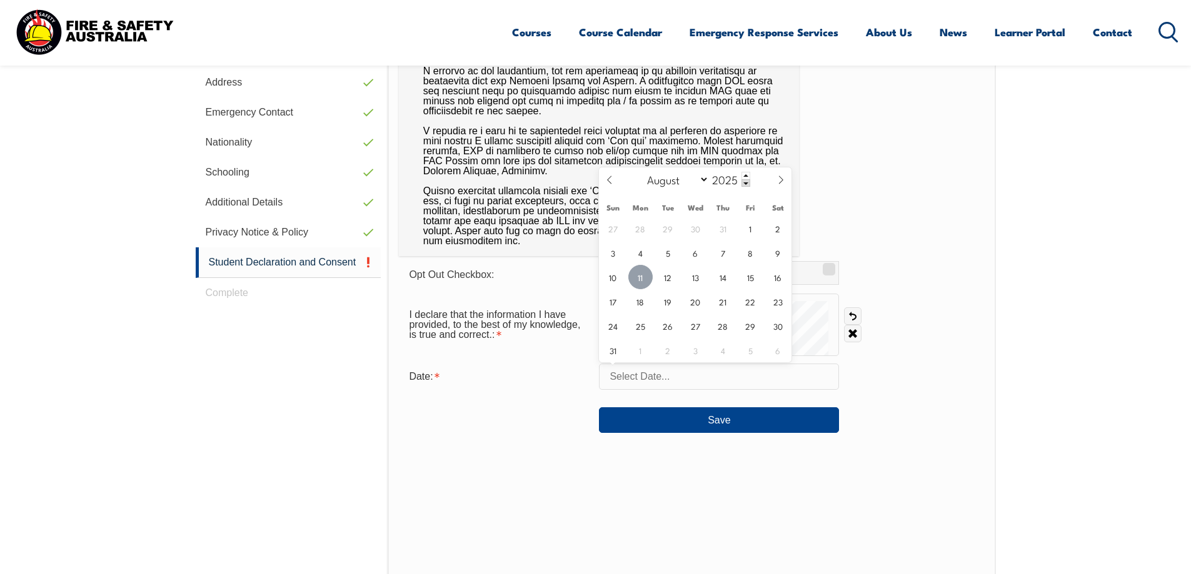  What do you see at coordinates (640, 350) in the screenshot?
I see `span: September 1, 2025` at bounding box center [640, 350].